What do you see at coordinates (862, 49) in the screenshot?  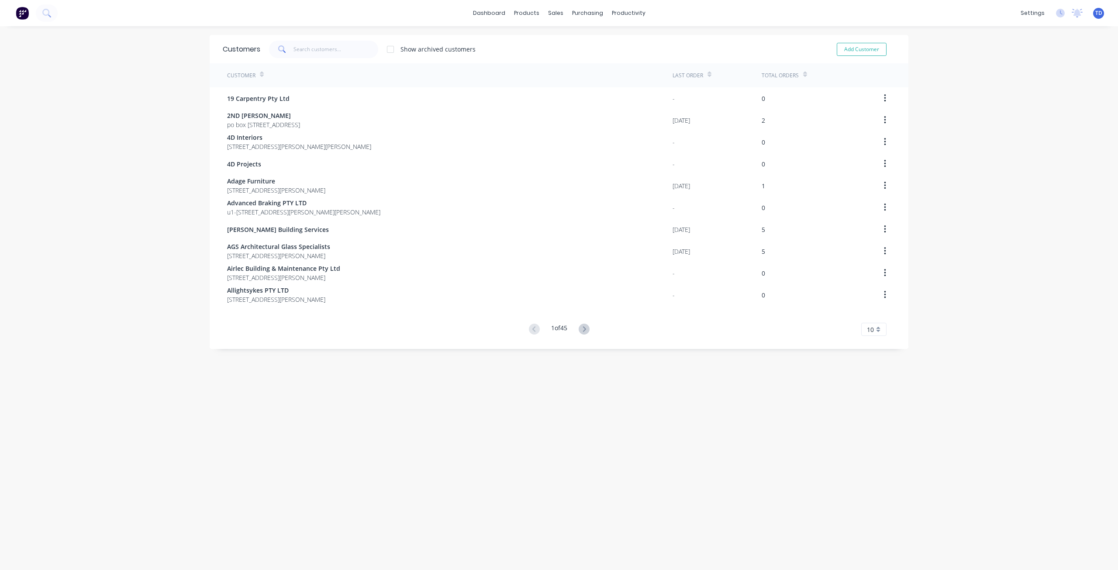 I see `button: Add Customer` at bounding box center [862, 49].